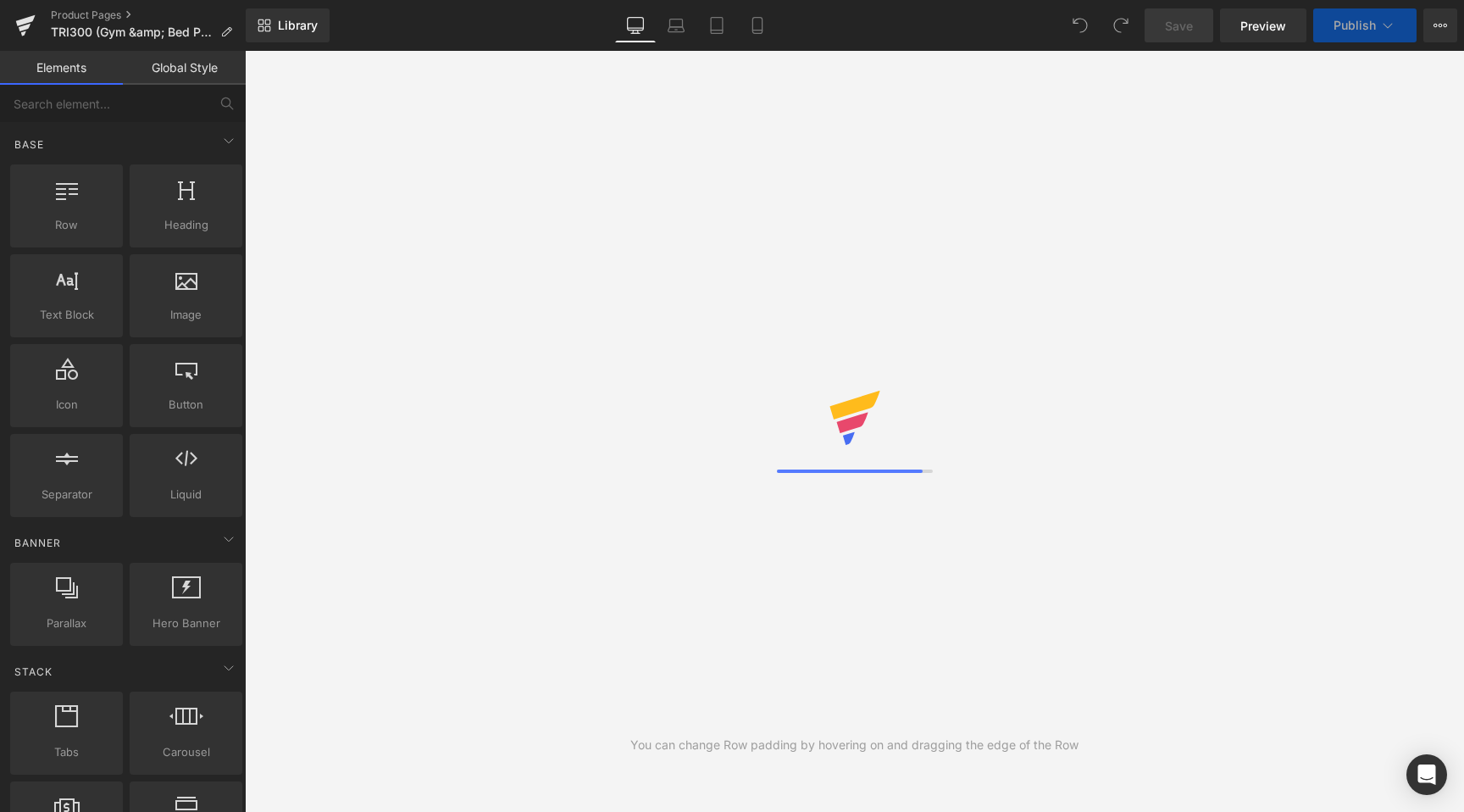  What do you see at coordinates (1263, 26) in the screenshot?
I see `a: Preview` at bounding box center [1263, 26].